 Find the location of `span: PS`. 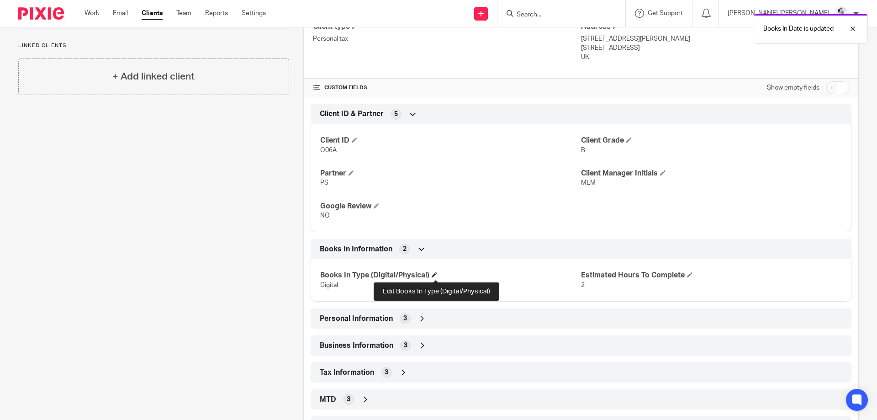

span: PS is located at coordinates (324, 183).